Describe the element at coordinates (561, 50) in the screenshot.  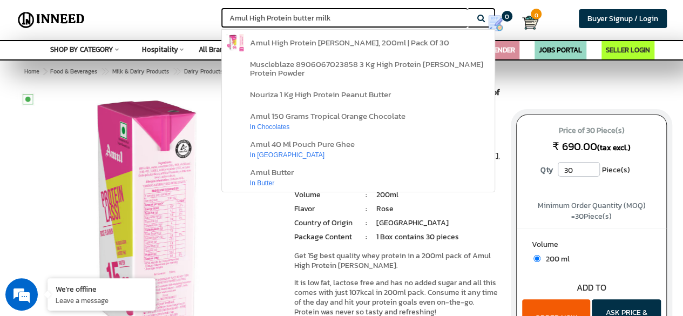
I see `a: JOBS PORTAL` at that location.